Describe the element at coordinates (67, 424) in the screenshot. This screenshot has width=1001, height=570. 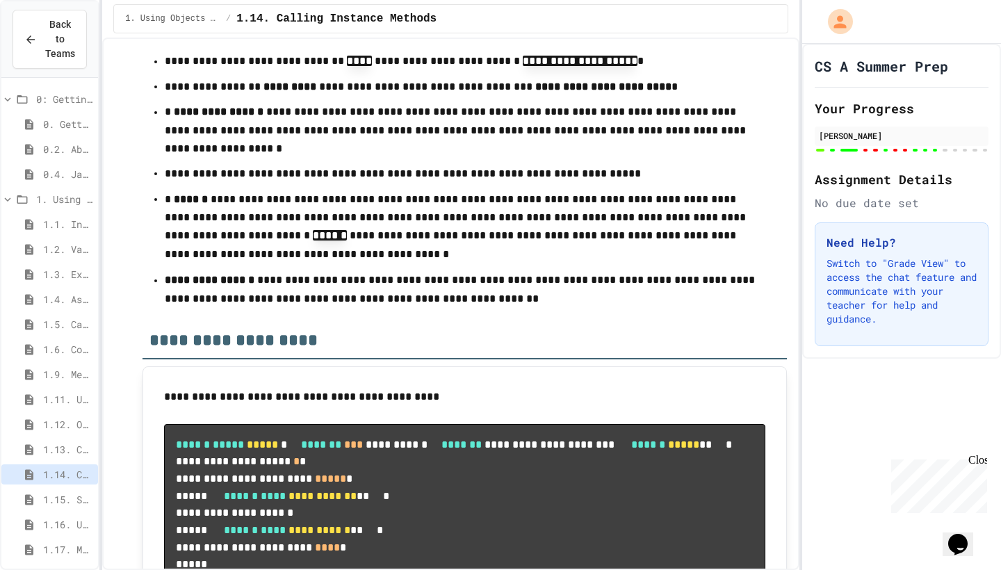
I see `span: 1.12. Objects - Instances of Classes` at that location.